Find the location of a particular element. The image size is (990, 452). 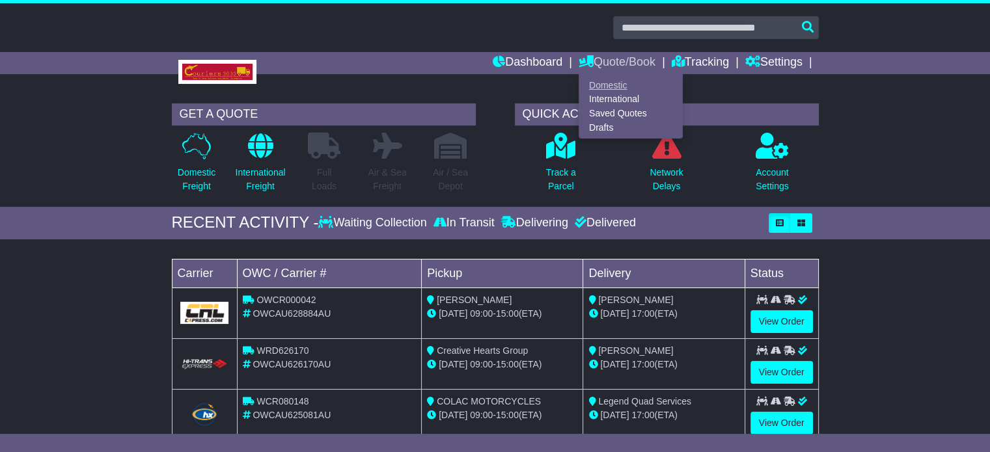

img: Hunter_Express.png is located at coordinates (204, 415).